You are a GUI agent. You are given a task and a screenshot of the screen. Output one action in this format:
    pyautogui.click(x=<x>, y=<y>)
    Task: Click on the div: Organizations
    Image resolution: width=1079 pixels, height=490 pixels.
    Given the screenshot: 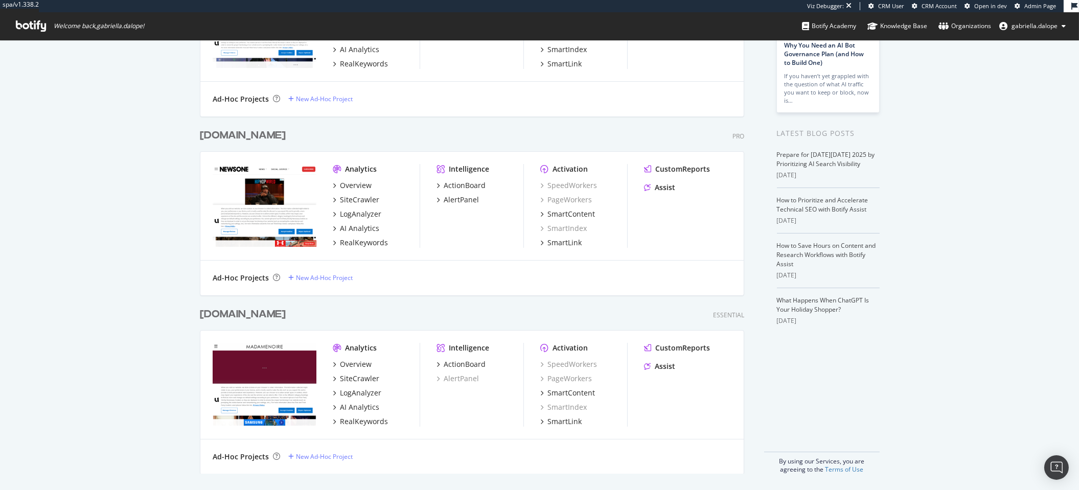 What is the action you would take?
    pyautogui.click(x=965, y=26)
    